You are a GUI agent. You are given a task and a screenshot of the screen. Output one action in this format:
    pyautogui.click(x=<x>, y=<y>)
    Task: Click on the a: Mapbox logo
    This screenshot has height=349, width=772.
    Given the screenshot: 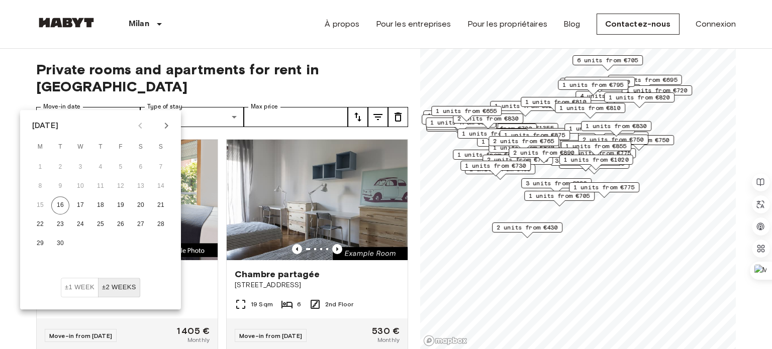 What is the action you would take?
    pyautogui.click(x=445, y=341)
    